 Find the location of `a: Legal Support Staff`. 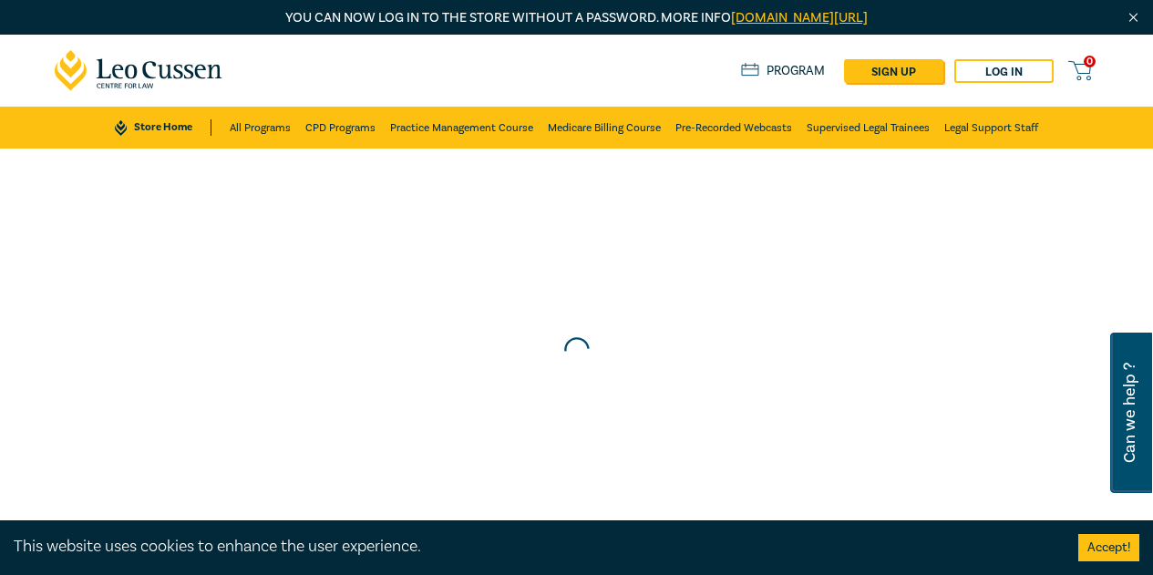

a: Legal Support Staff is located at coordinates (991, 128).